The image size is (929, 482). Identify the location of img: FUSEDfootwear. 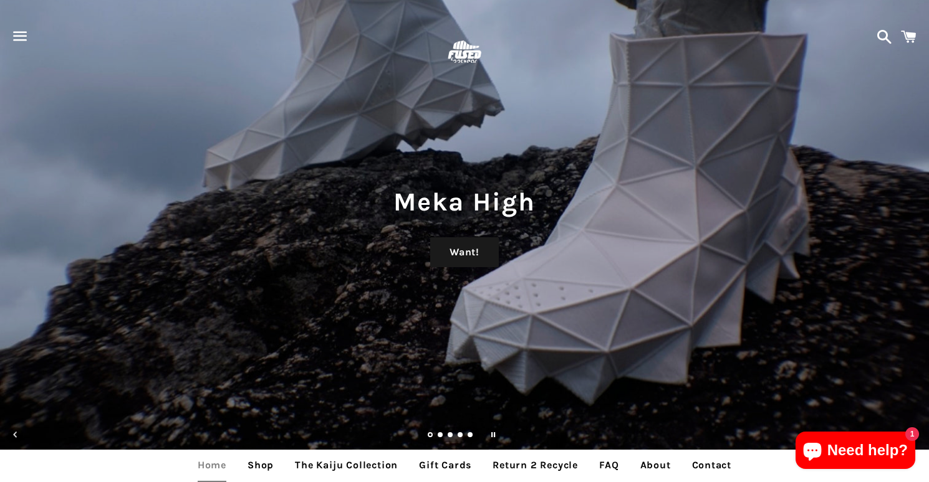
(464, 52).